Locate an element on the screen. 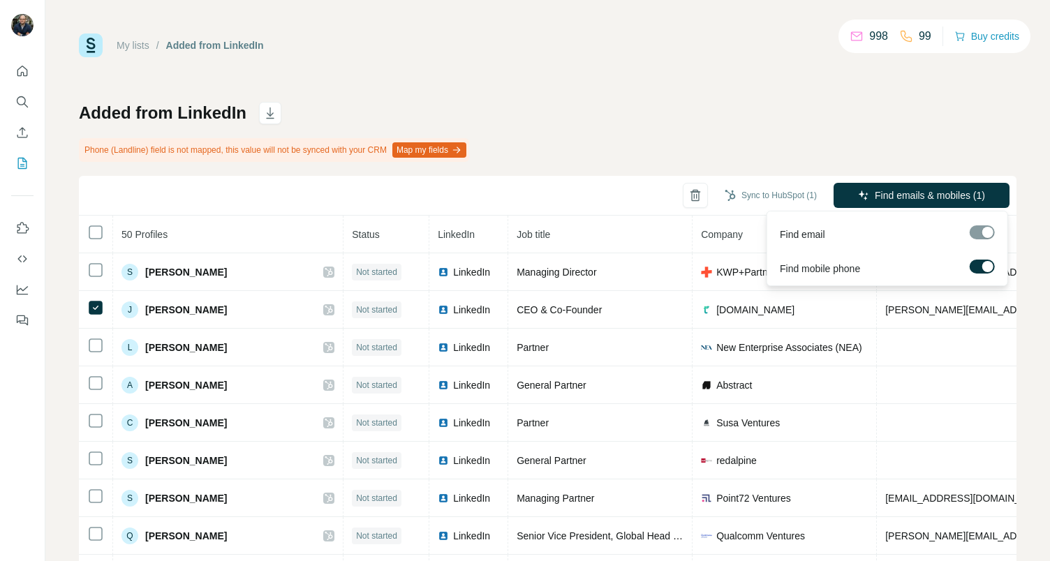 This screenshot has width=1050, height=561. span: Find mobile phone is located at coordinates (819, 269).